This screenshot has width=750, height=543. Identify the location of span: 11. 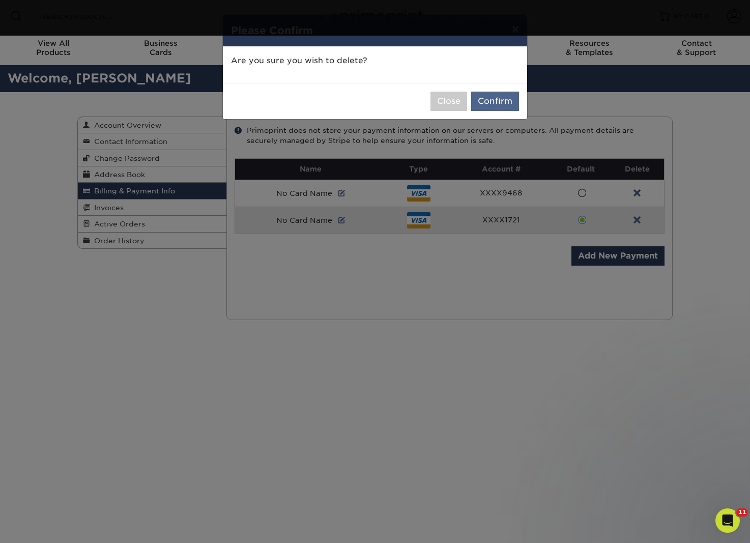
(742, 512).